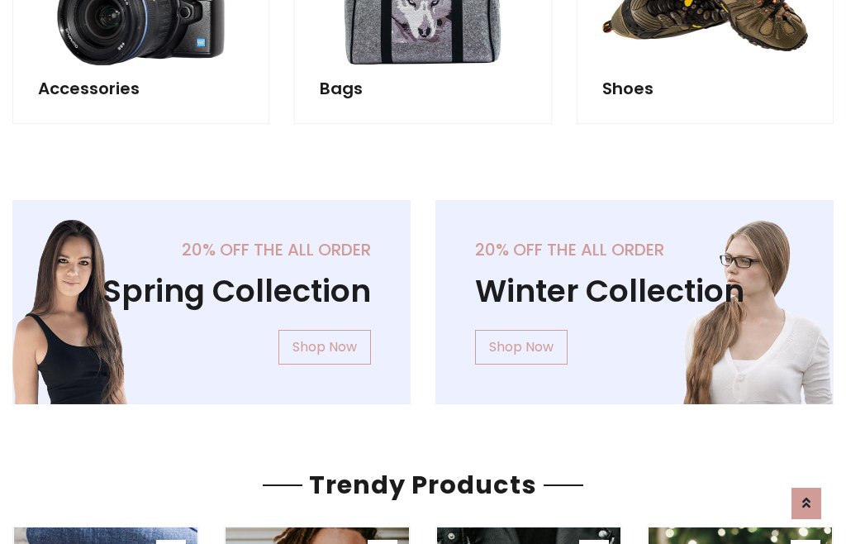  What do you see at coordinates (422, 88) in the screenshot?
I see `h5: Bags` at bounding box center [422, 88].